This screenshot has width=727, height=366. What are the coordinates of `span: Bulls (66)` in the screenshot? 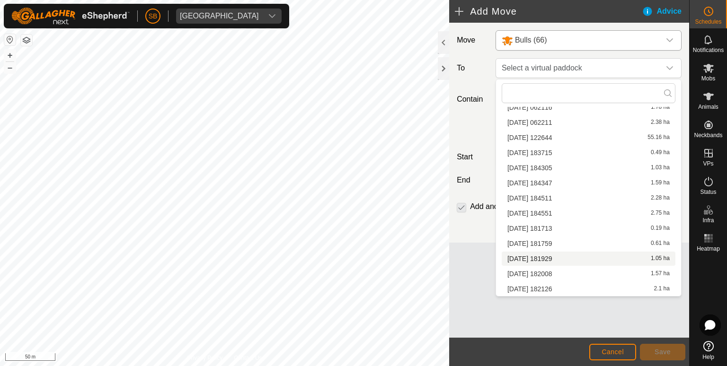 It's located at (531, 40).